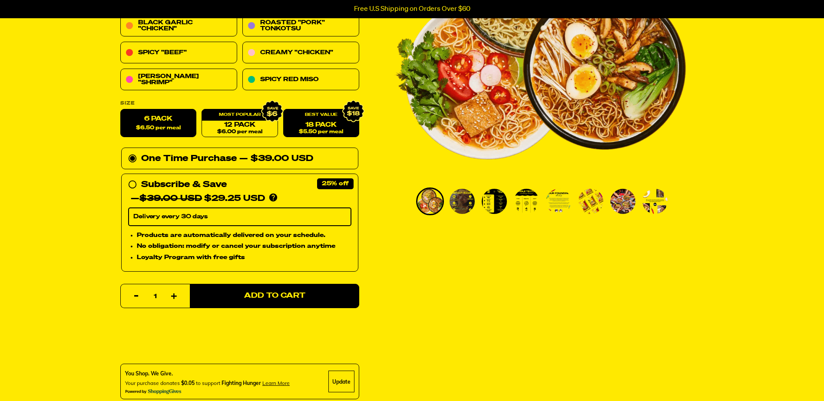  I want to click on p: Free U.S Shipping on Orders Over $60, so click(412, 9).